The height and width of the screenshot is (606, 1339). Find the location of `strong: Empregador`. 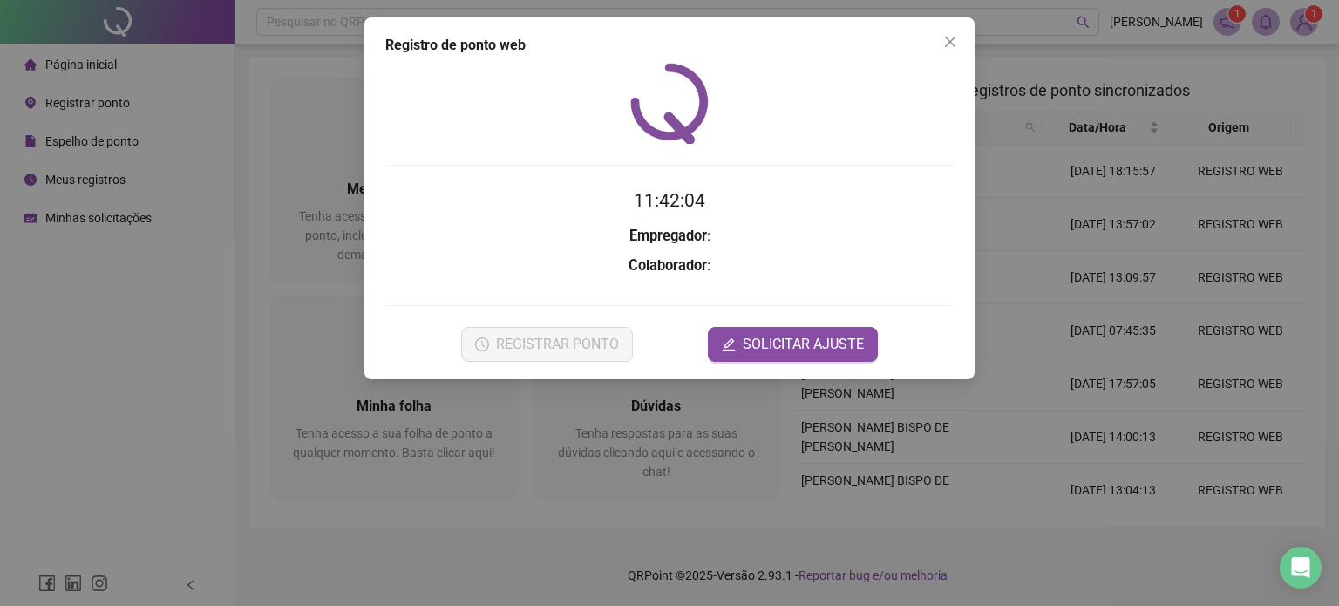

strong: Empregador is located at coordinates (668, 235).